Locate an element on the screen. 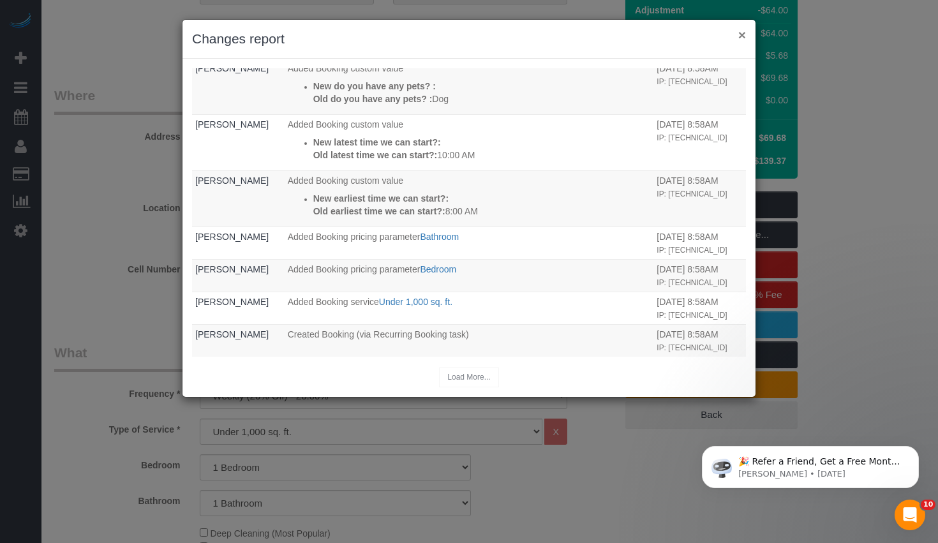  a: Bathroom is located at coordinates (439, 237).